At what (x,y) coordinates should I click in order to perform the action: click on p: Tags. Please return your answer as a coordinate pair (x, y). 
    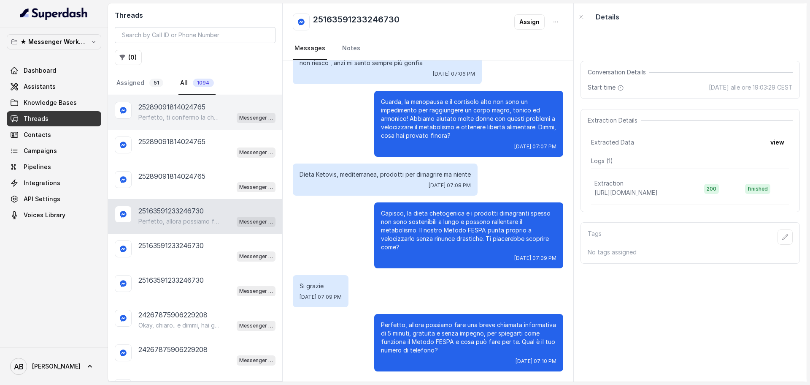
    Looking at the image, I should click on (595, 237).